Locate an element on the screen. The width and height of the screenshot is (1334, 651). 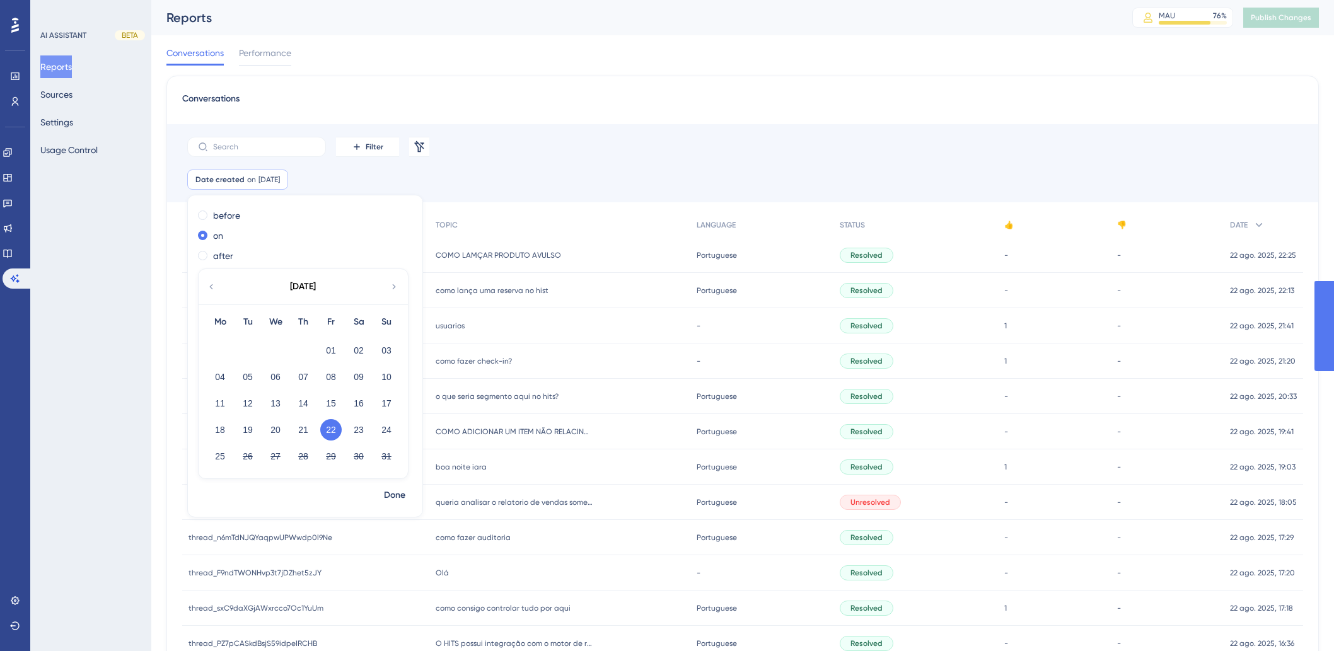
span: thread_sxC9daXGjAWxrcco7Oc1YuUm is located at coordinates (256, 608).